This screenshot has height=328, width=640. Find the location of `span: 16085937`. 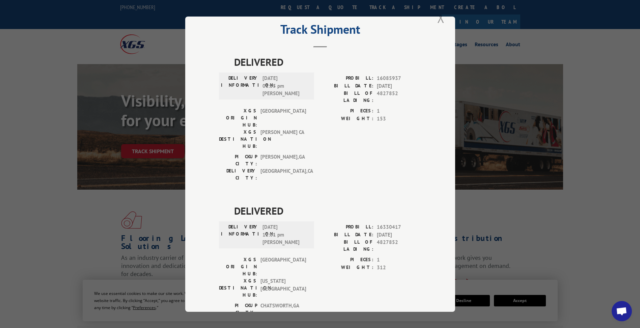

span: 16085937 is located at coordinates (399, 78).